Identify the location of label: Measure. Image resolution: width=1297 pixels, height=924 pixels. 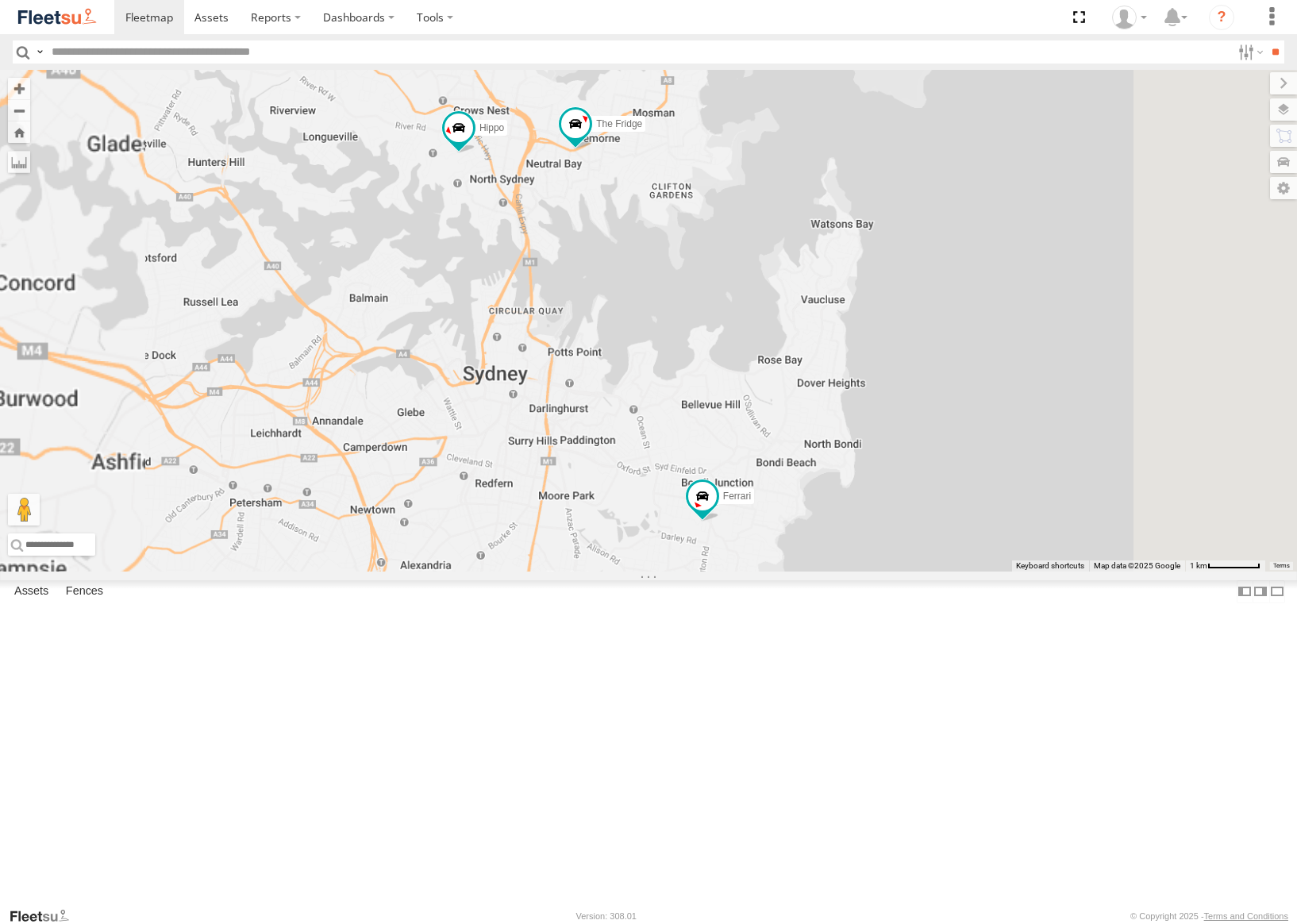
(19, 162).